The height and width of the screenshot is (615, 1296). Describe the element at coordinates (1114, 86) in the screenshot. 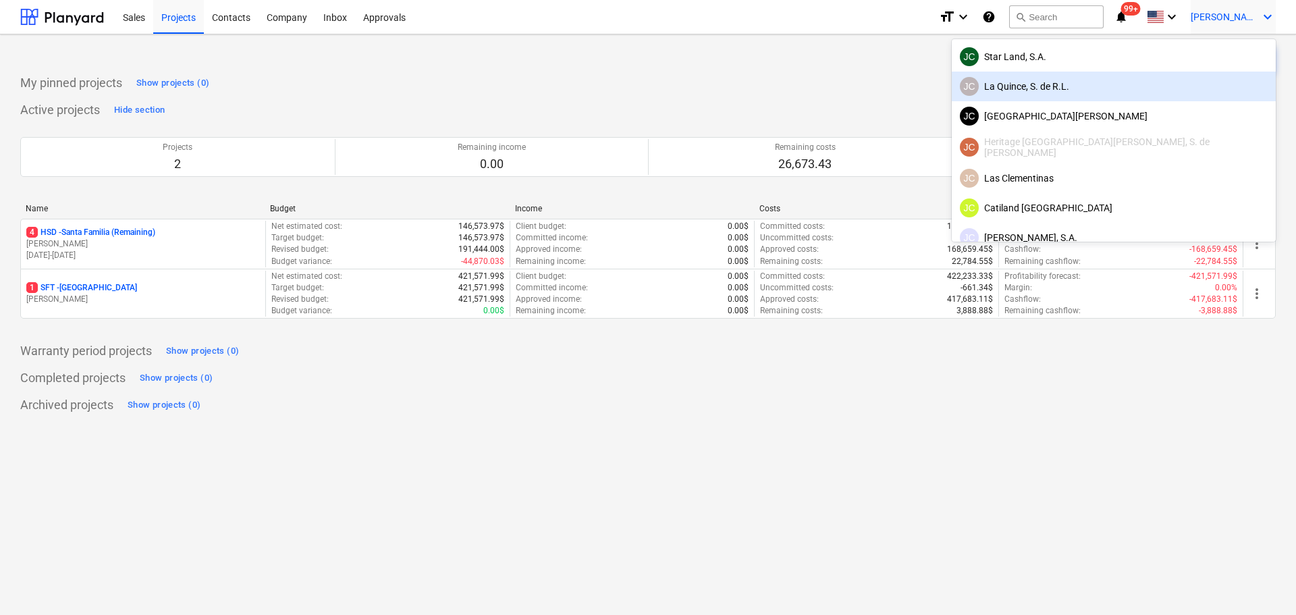

I see `div: La Quince, S. de R.L.` at that location.